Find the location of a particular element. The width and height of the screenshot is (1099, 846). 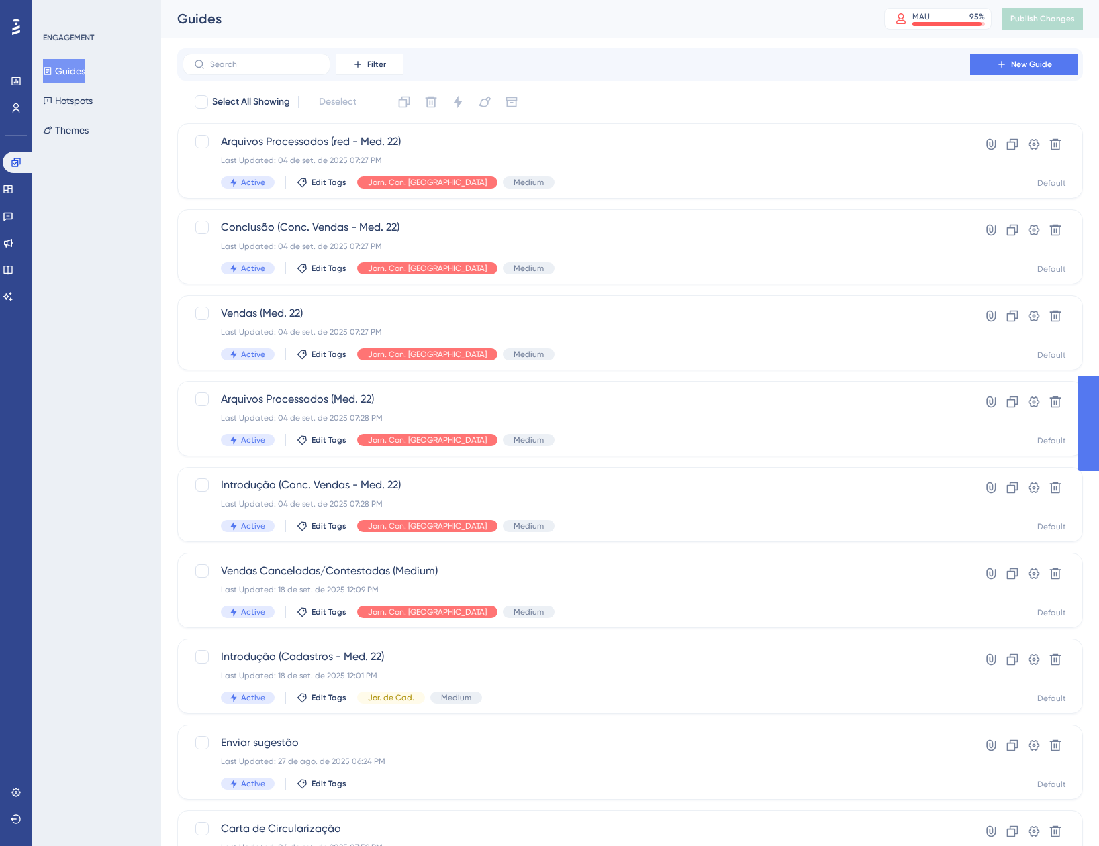

button: New Guide is located at coordinates (1023, 64).